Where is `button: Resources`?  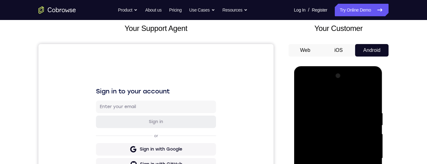 button: Resources is located at coordinates (235, 10).